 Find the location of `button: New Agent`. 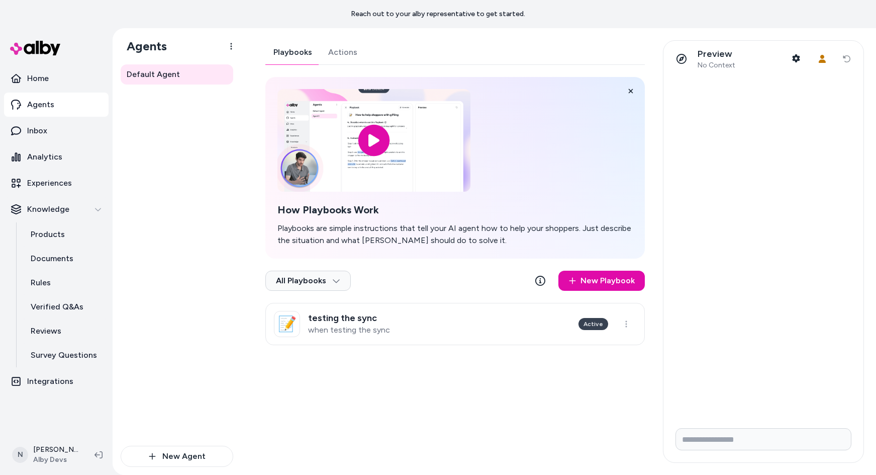

button: New Agent is located at coordinates (177, 456).